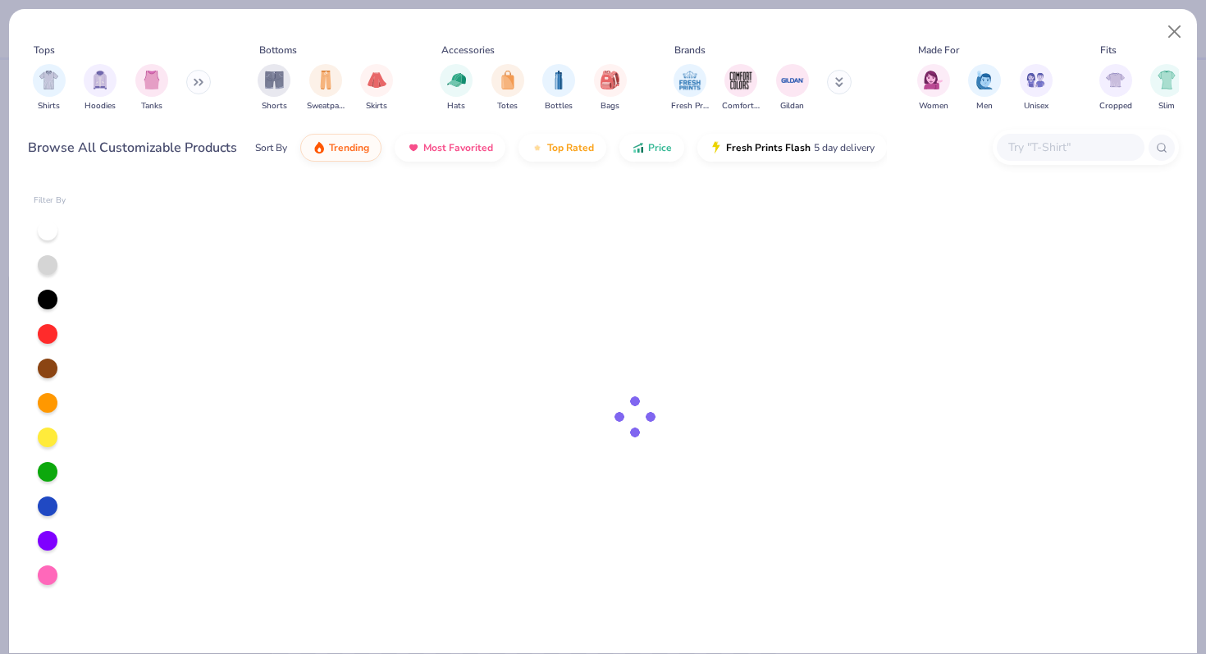 The image size is (1206, 654). Describe the element at coordinates (377, 88) in the screenshot. I see `div: filter for Skirts` at that location.